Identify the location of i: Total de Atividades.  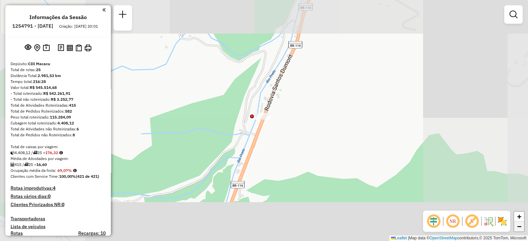
(13, 165).